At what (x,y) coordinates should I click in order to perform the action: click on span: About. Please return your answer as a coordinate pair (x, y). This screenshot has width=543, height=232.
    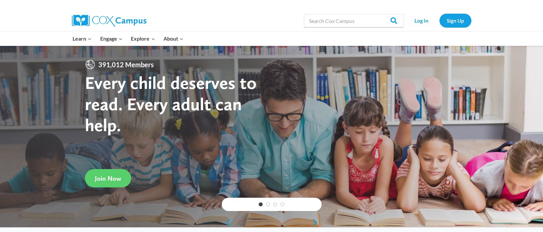
    Looking at the image, I should click on (173, 39).